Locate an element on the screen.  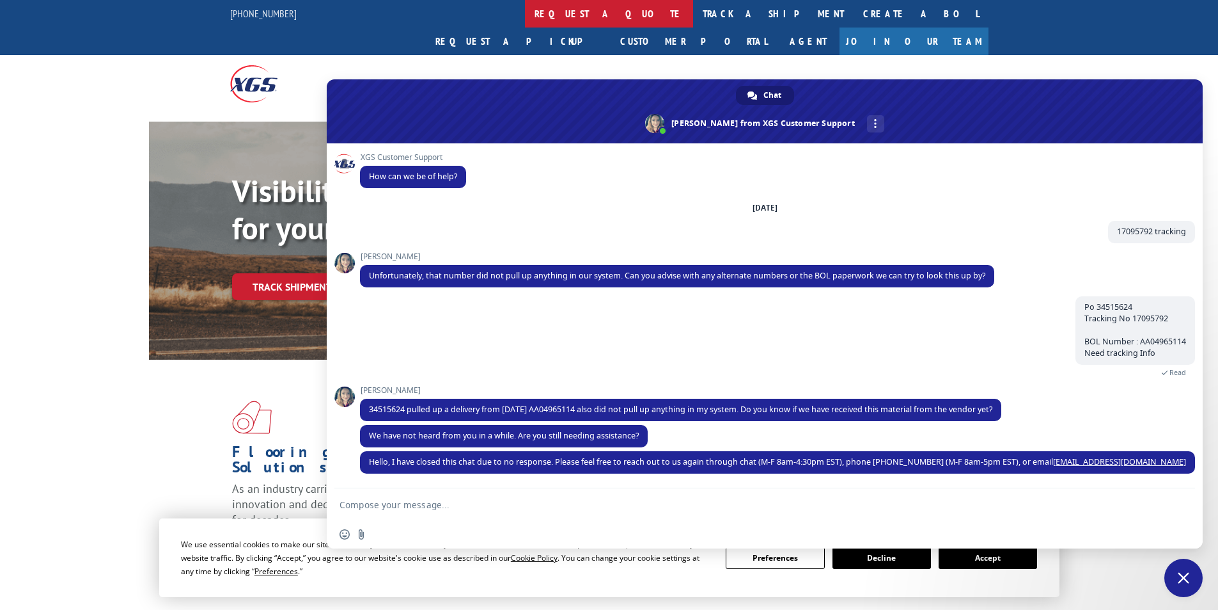
a: Join Our Team is located at coordinates (914, 41).